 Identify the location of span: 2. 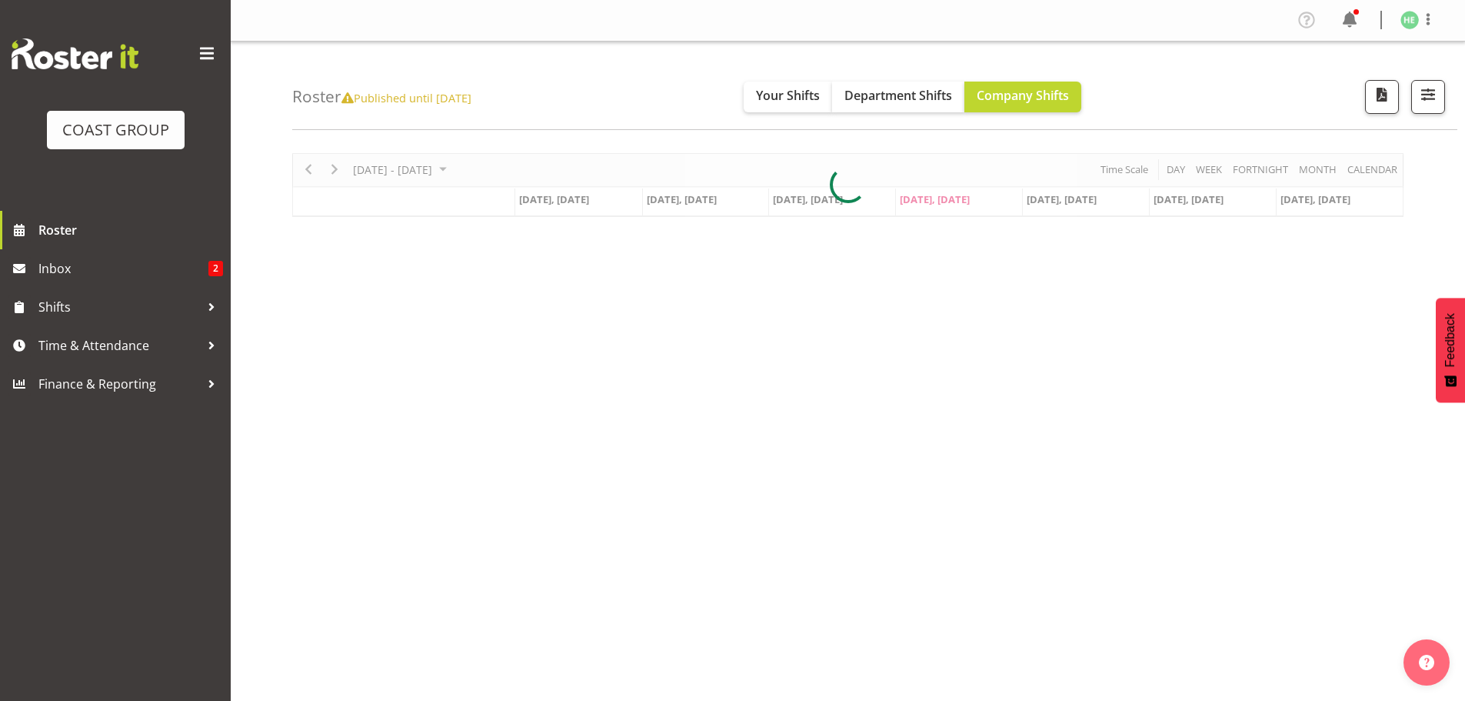
(215, 268).